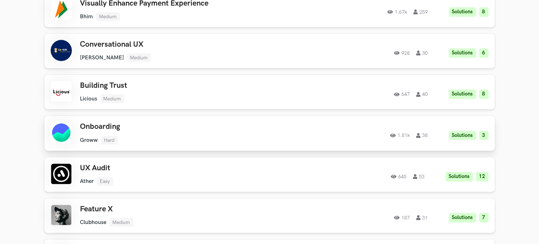  What do you see at coordinates (422, 136) in the screenshot?
I see `span: 38` at bounding box center [422, 136].